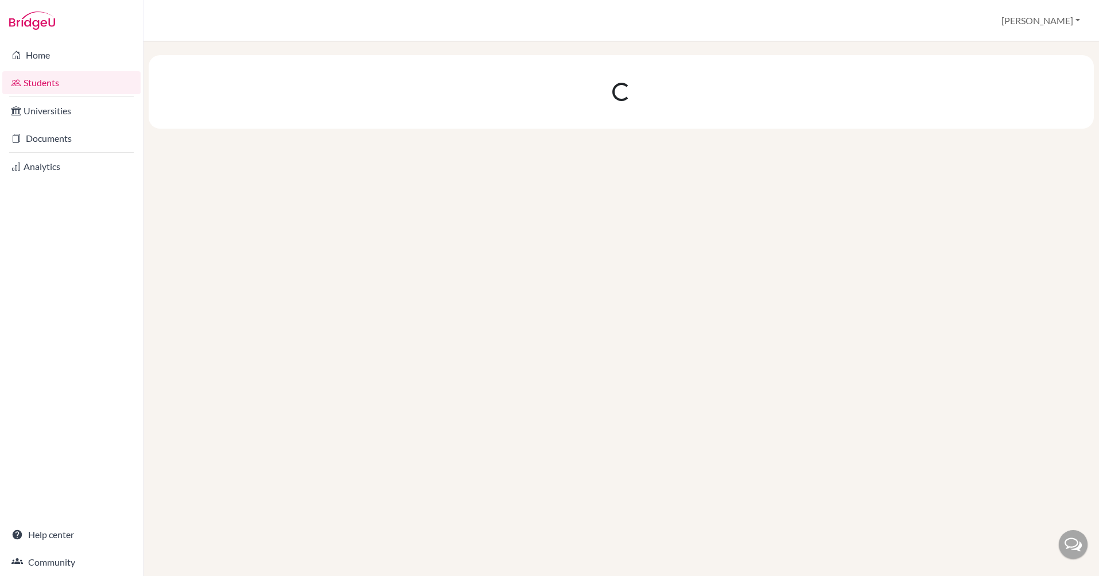  What do you see at coordinates (71, 83) in the screenshot?
I see `a: Students` at bounding box center [71, 83].